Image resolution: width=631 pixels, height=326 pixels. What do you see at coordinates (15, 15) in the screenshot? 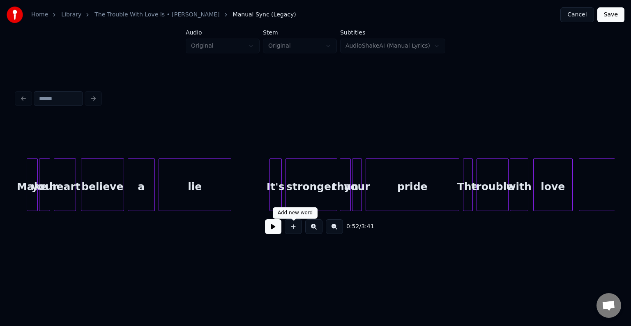
I see `img: youka` at bounding box center [15, 15].